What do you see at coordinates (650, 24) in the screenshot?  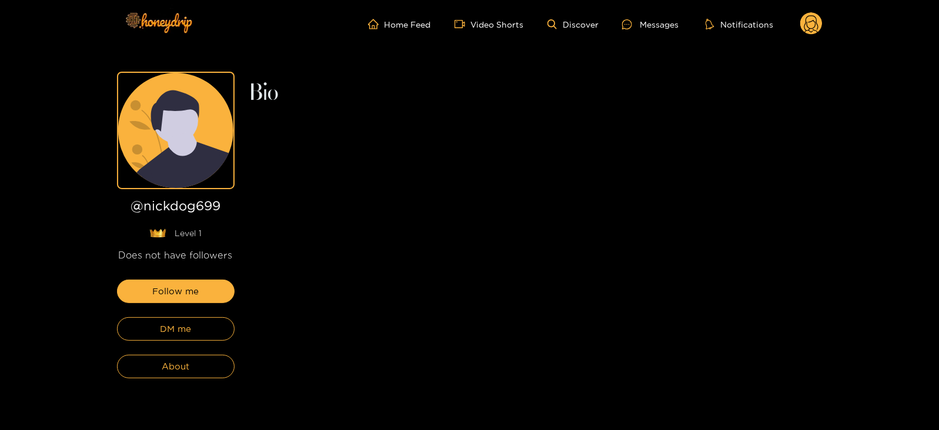 I see `div: Messages` at bounding box center [650, 24].